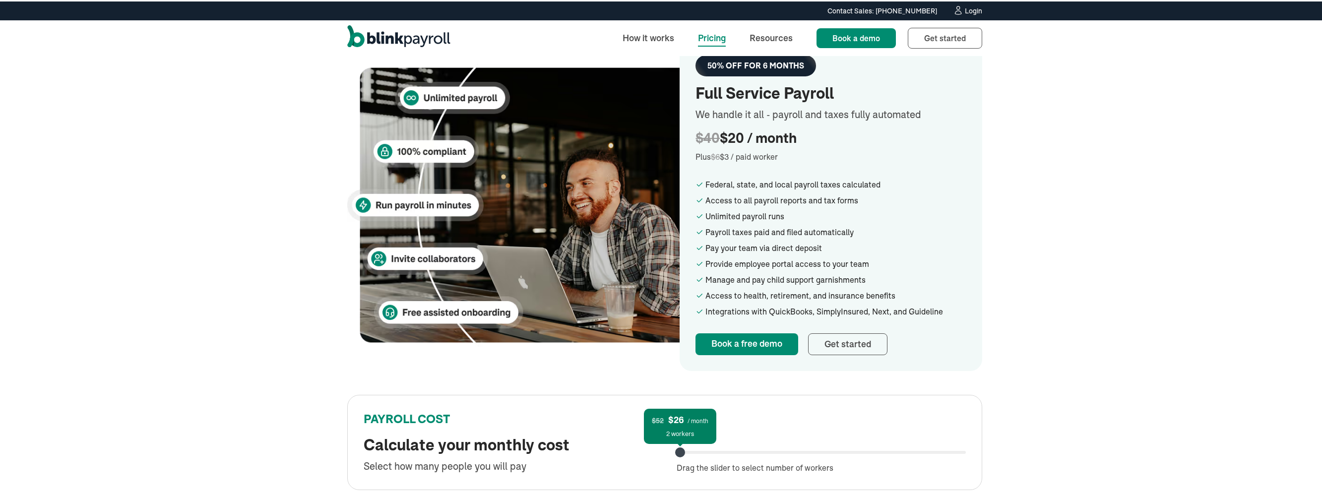  What do you see at coordinates (945, 37) in the screenshot?
I see `span: Get started` at bounding box center [945, 37].